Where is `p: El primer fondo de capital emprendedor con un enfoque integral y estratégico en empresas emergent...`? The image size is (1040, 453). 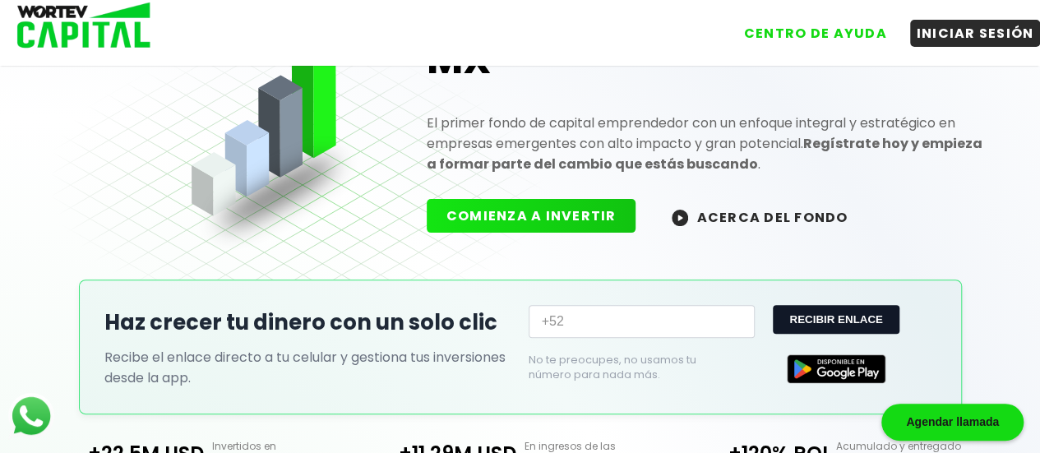
p: El primer fondo de capital emprendedor con un enfoque integral y estratégico en empresas emergent... is located at coordinates (707, 143).